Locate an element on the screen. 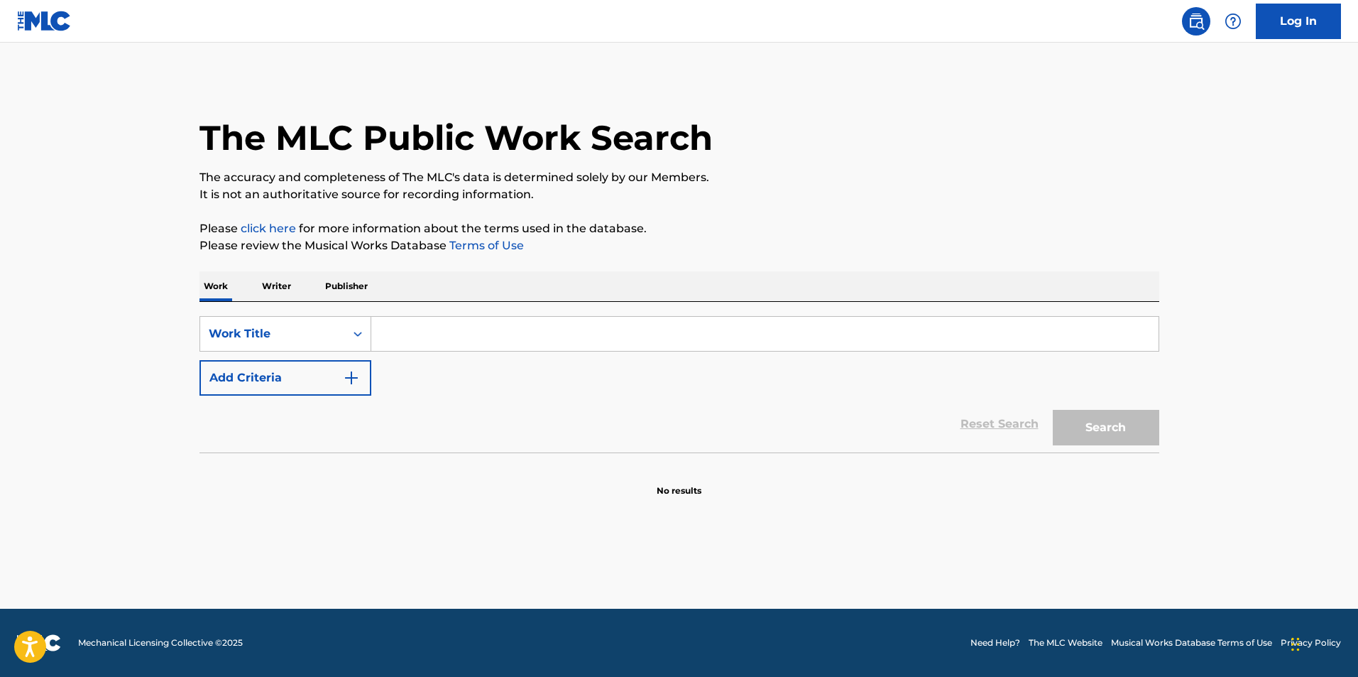 The width and height of the screenshot is (1358, 677). p: Please review the Musical Works Database is located at coordinates (680, 246).